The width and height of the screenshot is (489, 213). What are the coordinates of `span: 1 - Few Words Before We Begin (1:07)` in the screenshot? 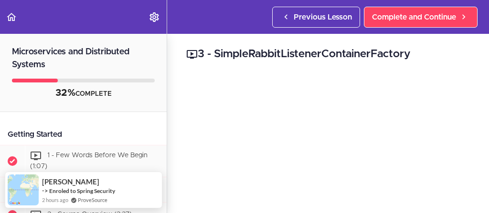 It's located at (89, 161).